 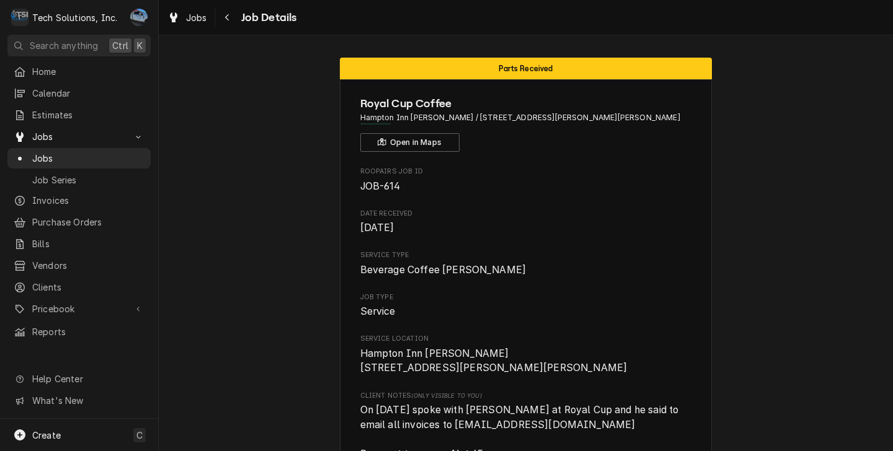 I want to click on div: JP, so click(x=139, y=17).